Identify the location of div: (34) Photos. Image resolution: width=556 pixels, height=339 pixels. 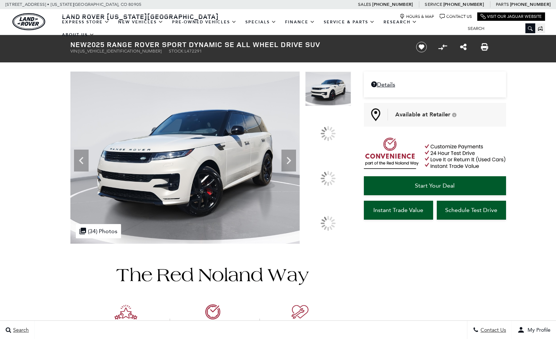
(98, 231).